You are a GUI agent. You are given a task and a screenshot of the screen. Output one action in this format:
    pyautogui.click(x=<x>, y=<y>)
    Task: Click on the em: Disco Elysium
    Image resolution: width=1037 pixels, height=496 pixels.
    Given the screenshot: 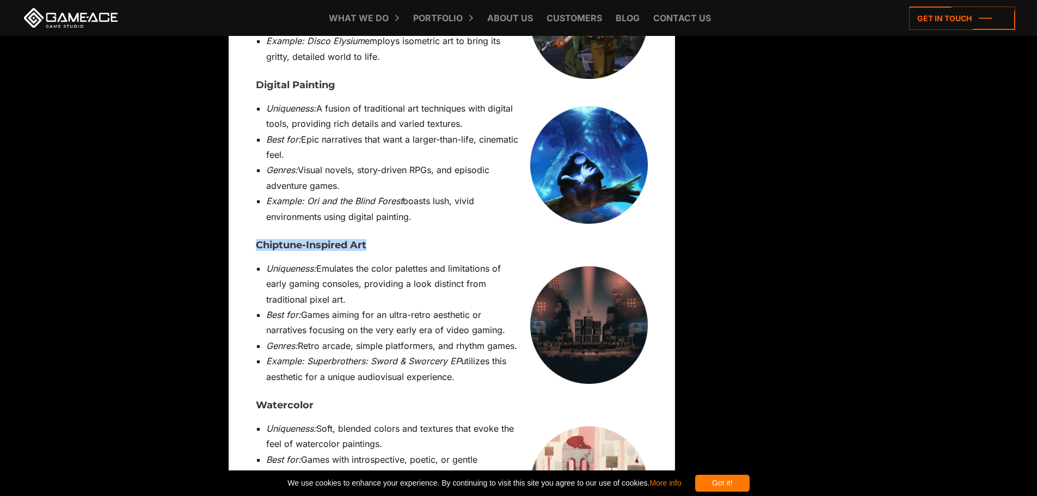 What is the action you would take?
    pyautogui.click(x=336, y=41)
    